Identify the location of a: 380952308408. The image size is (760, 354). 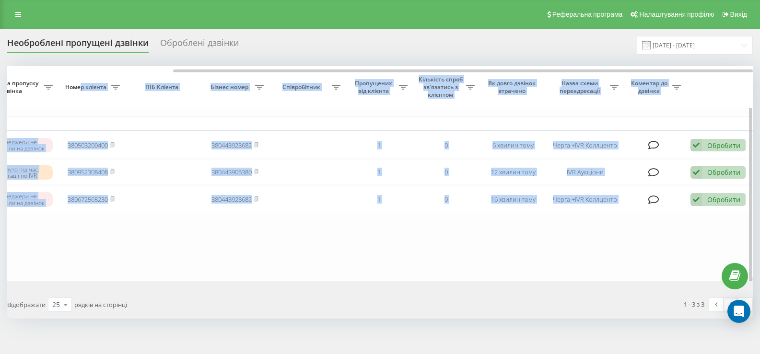
(88, 172).